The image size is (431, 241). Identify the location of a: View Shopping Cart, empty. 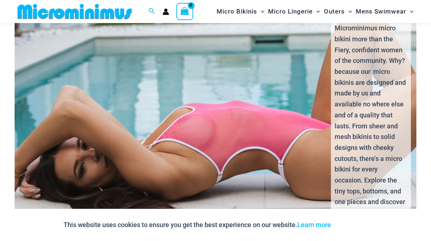
(185, 11).